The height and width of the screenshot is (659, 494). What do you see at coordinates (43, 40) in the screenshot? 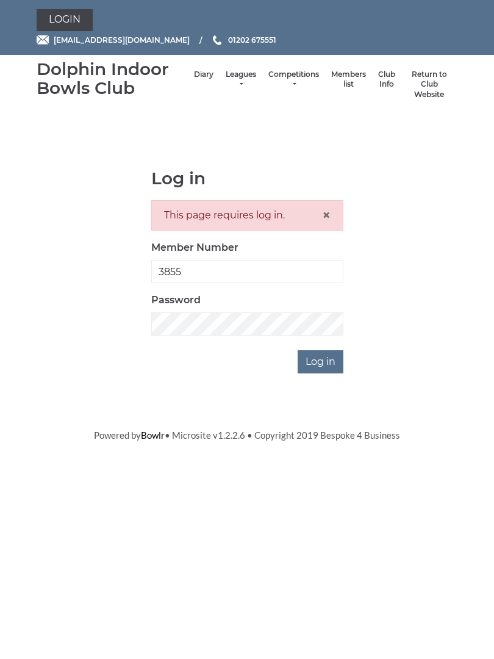
I see `img: Email` at bounding box center [43, 40].